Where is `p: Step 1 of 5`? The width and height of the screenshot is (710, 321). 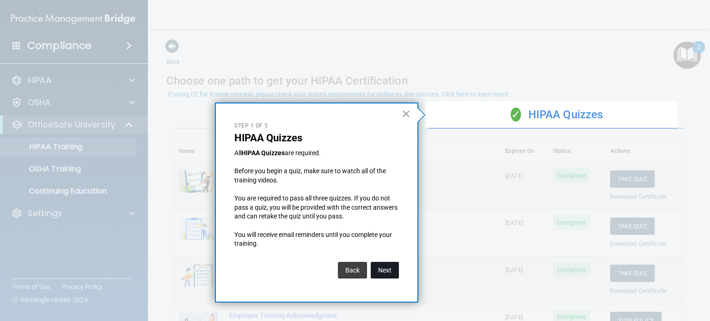 p: Step 1 of 5 is located at coordinates (317, 126).